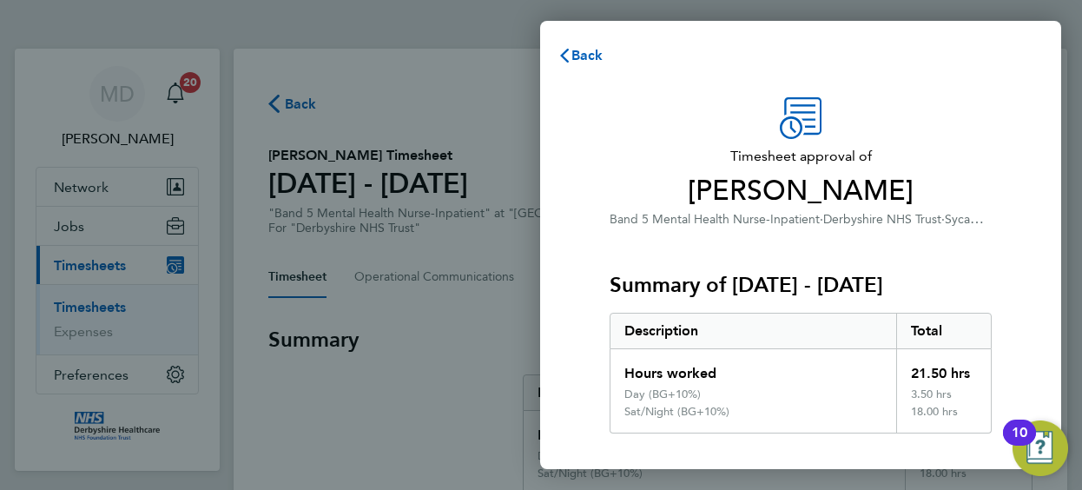 The image size is (1082, 490). What do you see at coordinates (1041, 448) in the screenshot?
I see `button: Open Resource Center, 10 new notifications` at bounding box center [1041, 448].